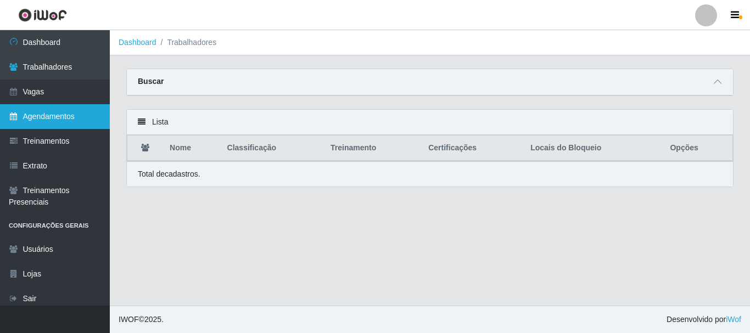  I want to click on span: Desenvolvido por, so click(704, 319).